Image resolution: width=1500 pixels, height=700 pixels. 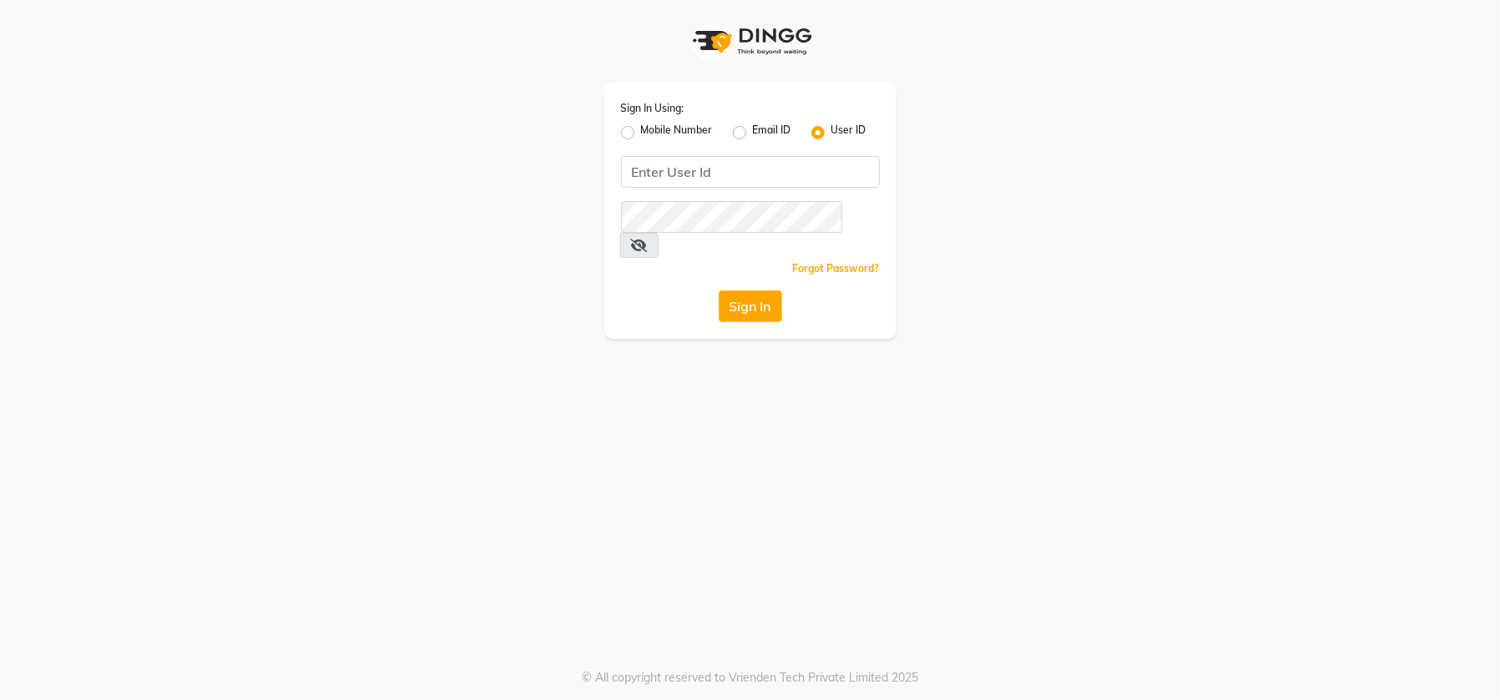 I want to click on img: logo1.svg, so click(x=750, y=41).